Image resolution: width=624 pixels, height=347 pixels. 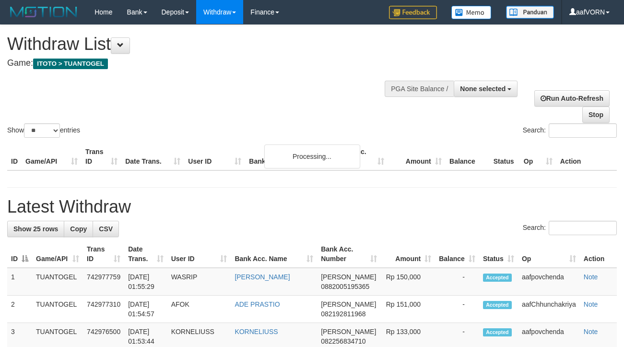 What do you see at coordinates (349, 254) in the screenshot?
I see `th: Bank Acc. Number: activate to sort column ascending` at bounding box center [349, 254].